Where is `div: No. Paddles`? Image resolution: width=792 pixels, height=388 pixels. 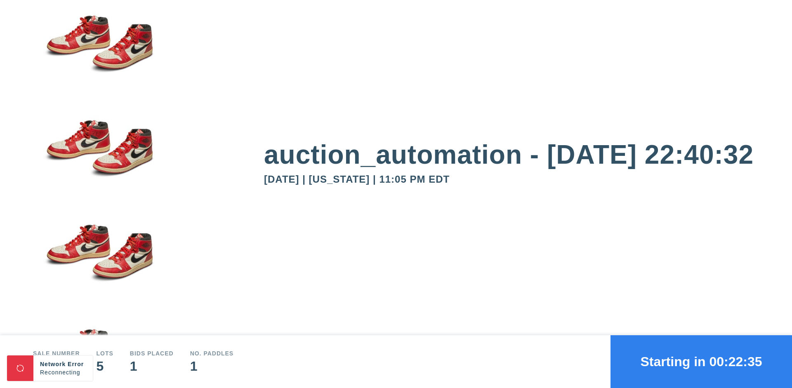
div: No. Paddles is located at coordinates (212, 354).